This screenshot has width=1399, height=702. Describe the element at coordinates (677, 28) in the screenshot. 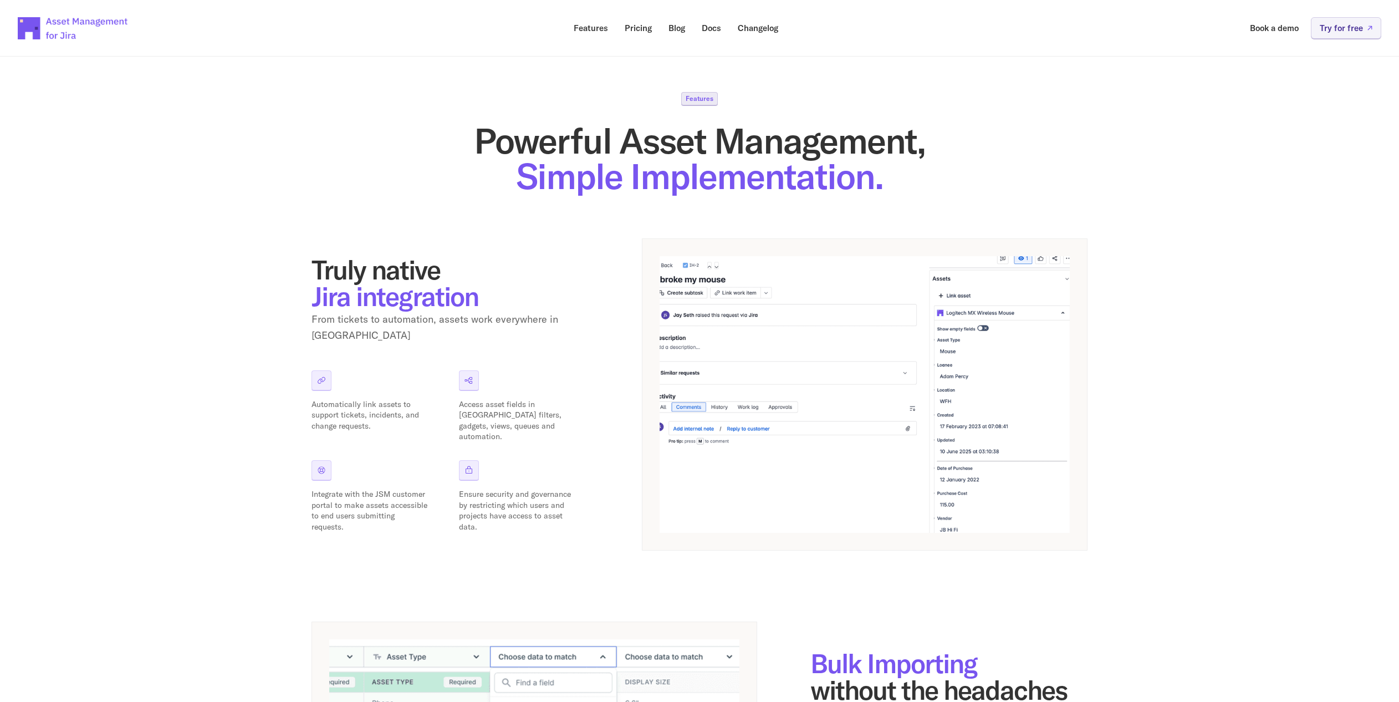

I see `a: Blog` at that location.